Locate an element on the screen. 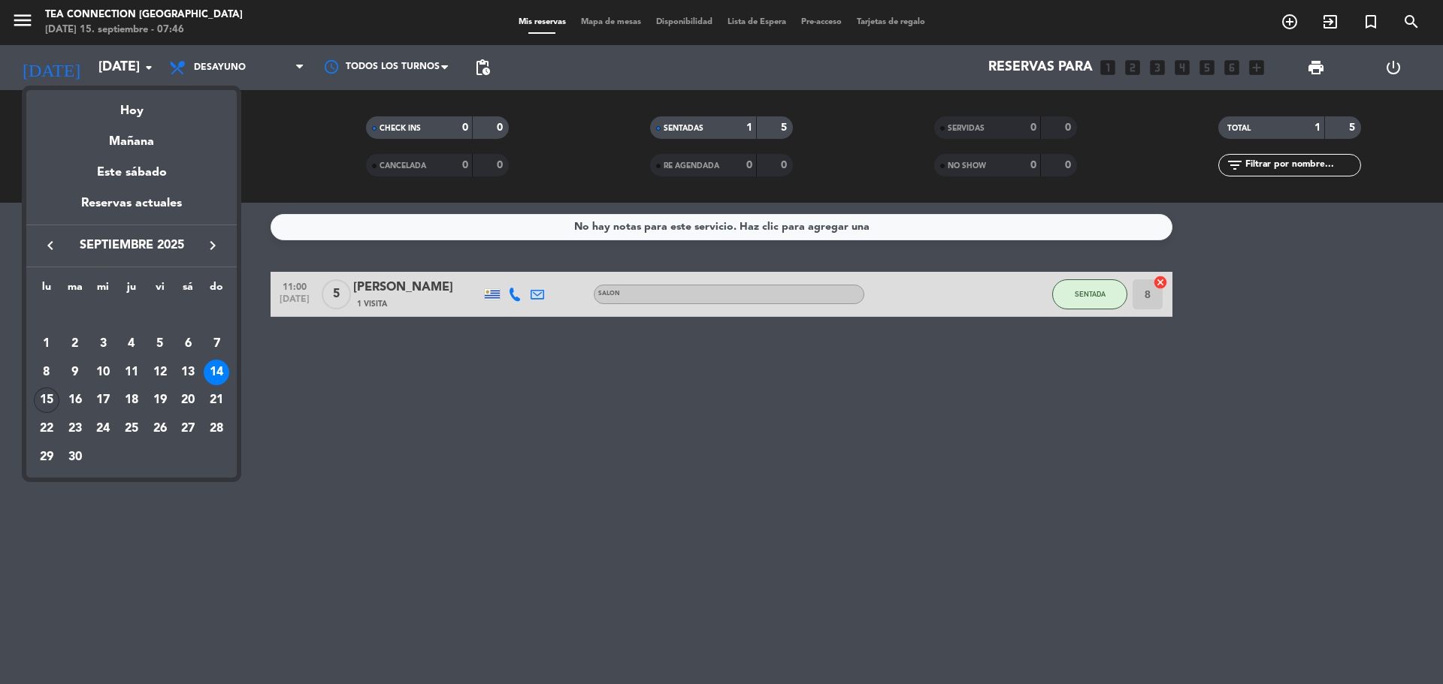 Image resolution: width=1443 pixels, height=684 pixels. td: 1 de septiembre de 2025 is located at coordinates (47, 344).